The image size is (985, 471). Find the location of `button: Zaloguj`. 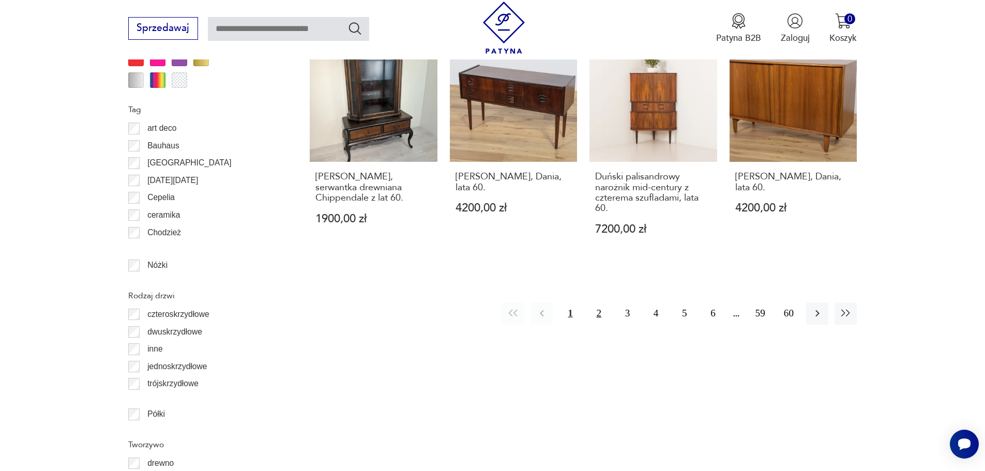

button: Zaloguj is located at coordinates (795, 28).